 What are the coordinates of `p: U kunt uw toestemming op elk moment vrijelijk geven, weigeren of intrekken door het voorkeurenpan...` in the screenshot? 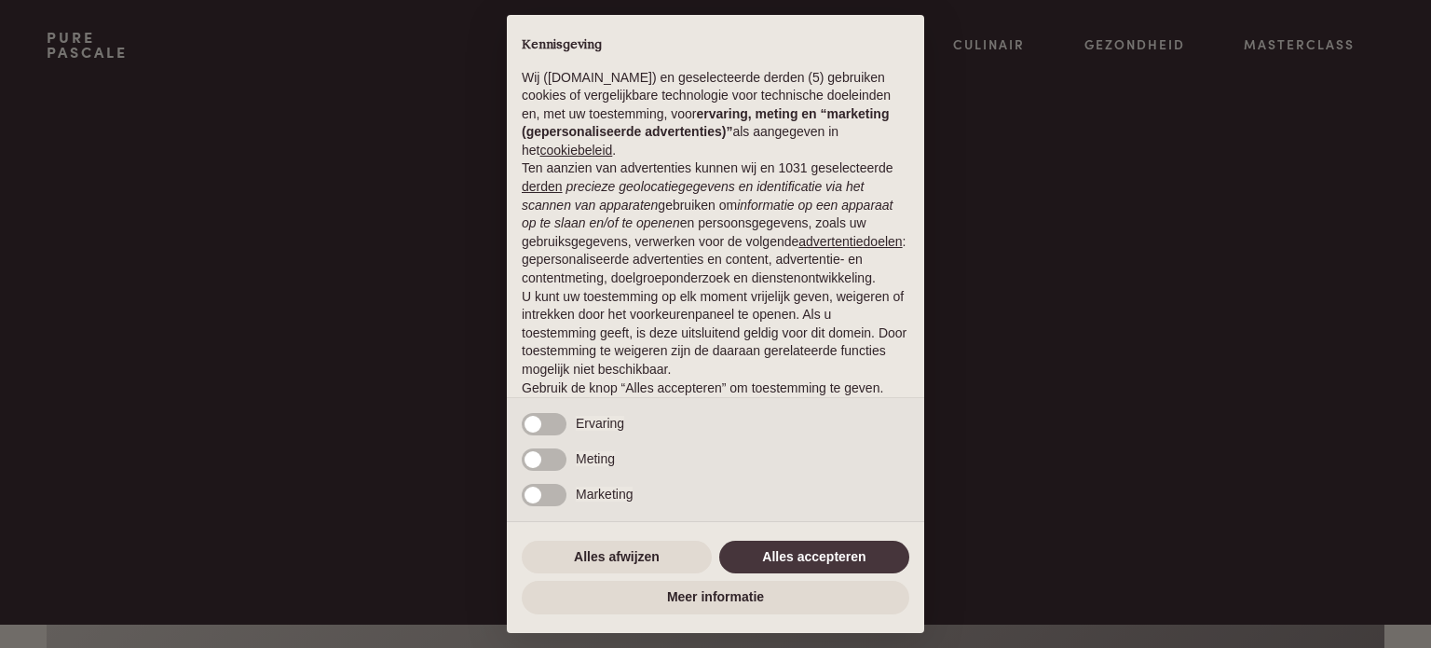 It's located at (716, 334).